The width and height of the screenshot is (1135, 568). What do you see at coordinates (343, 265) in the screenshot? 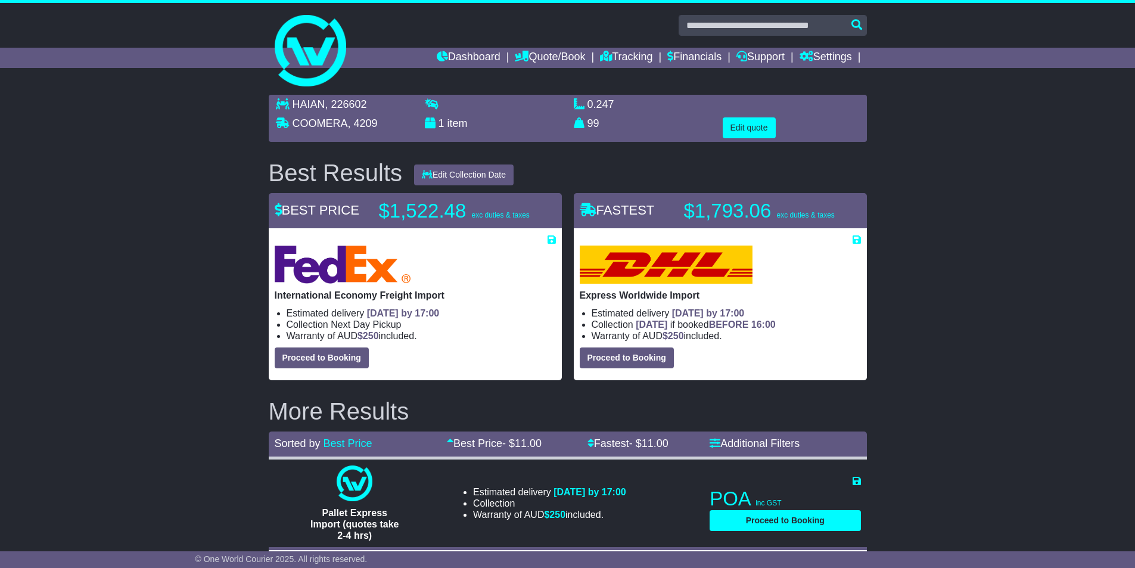
I see `img: FedEx Express: International Economy Freight Import` at bounding box center [343, 265].